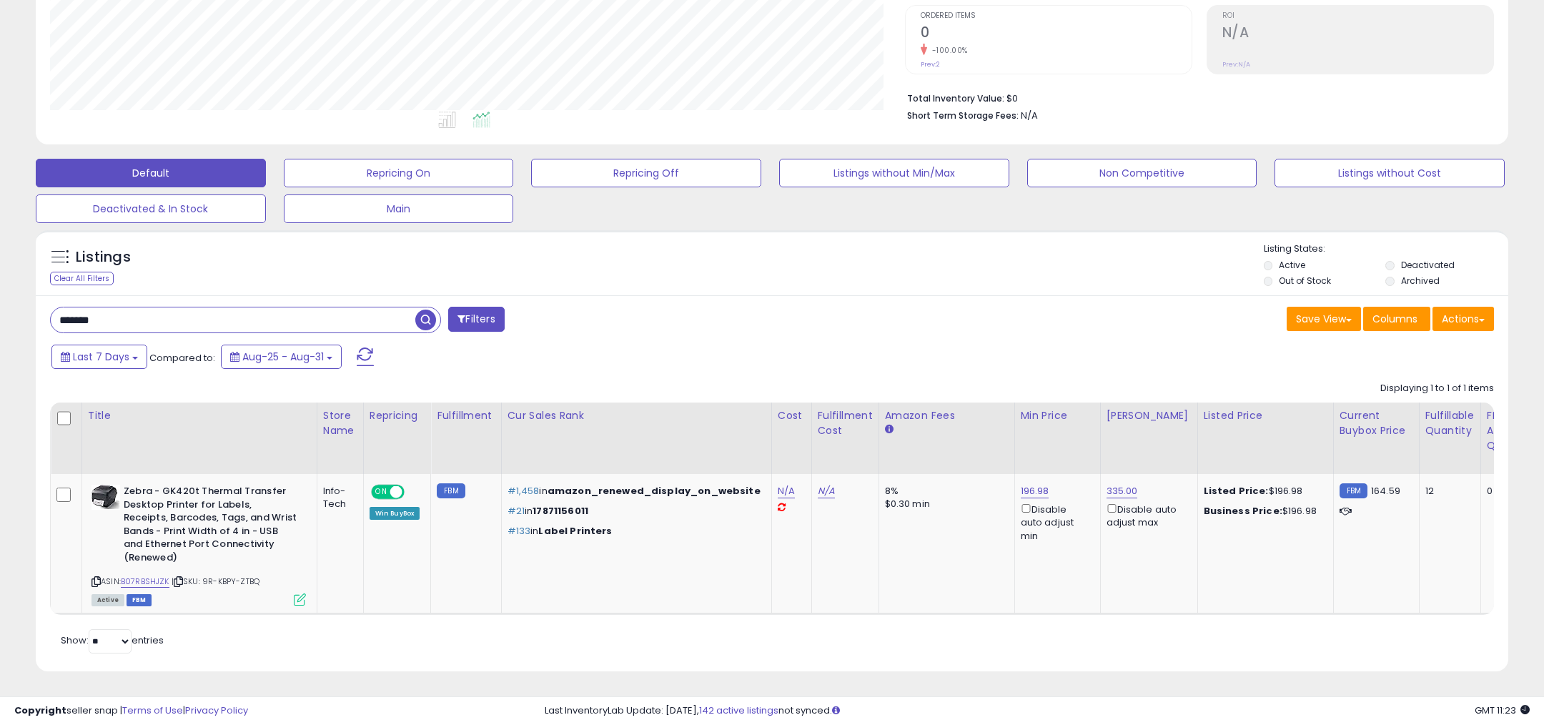 This screenshot has height=725, width=1544. Describe the element at coordinates (1292, 265) in the screenshot. I see `label: Active` at that location.